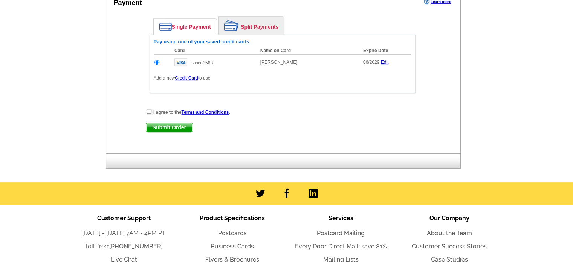 This screenshot has height=262, width=573. What do you see at coordinates (341, 218) in the screenshot?
I see `span: Services` at bounding box center [341, 218].